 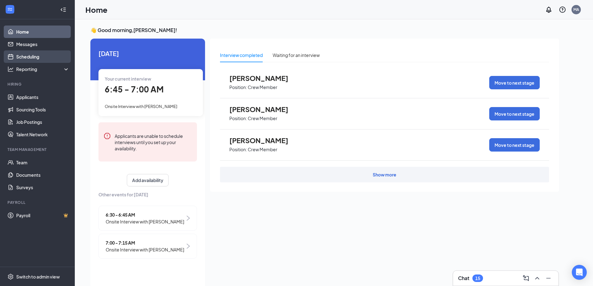 What do you see at coordinates (128, 79) in the screenshot?
I see `span: Your current interview` at bounding box center [128, 79].